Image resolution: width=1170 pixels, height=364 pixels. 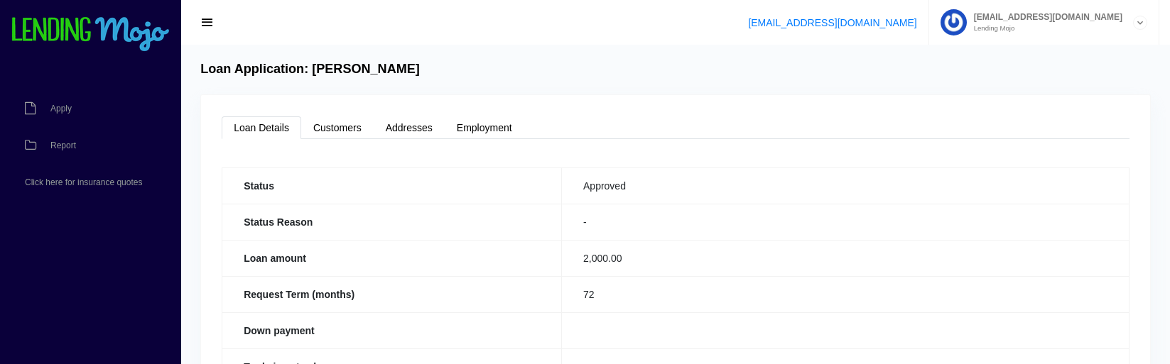 I want to click on span: Report, so click(x=63, y=146).